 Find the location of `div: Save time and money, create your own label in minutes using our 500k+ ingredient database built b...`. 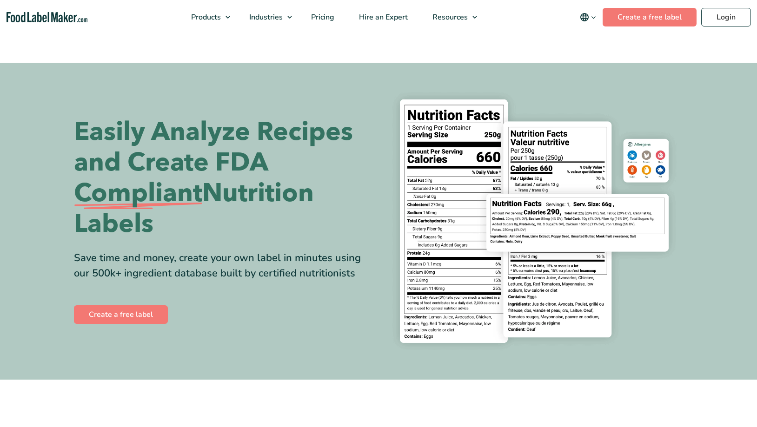

div: Save time and money, create your own label in minutes using our 500k+ ingredient database built b... is located at coordinates (223, 266).